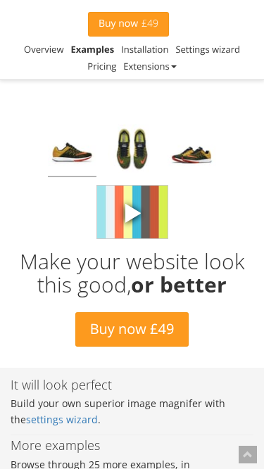  Describe the element at coordinates (148, 24) in the screenshot. I see `span: £49` at that location.